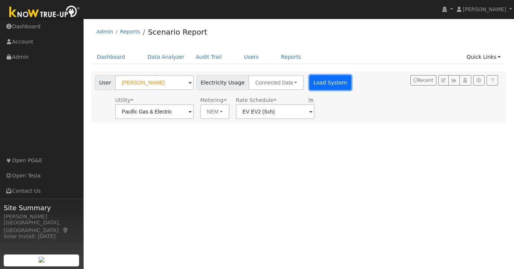 The width and height of the screenshot is (514, 269). What do you see at coordinates (424, 80) in the screenshot?
I see `button: Recent` at bounding box center [424, 80].